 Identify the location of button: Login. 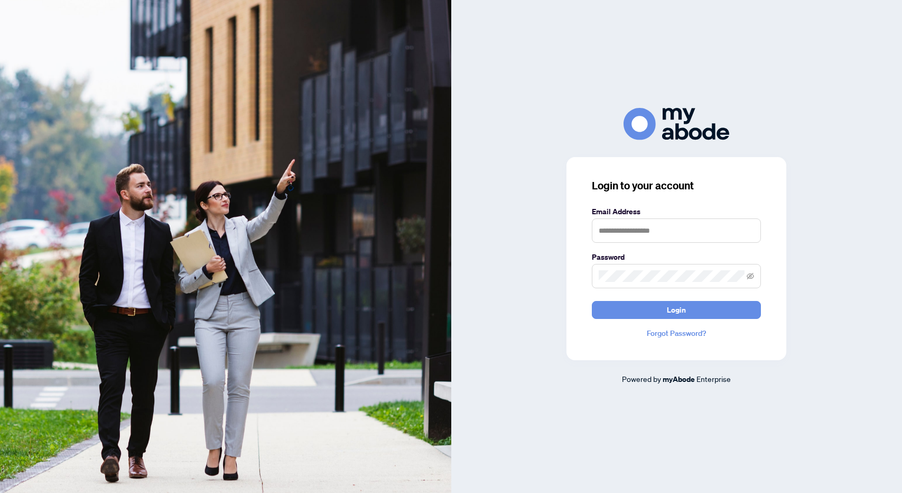
(676, 310).